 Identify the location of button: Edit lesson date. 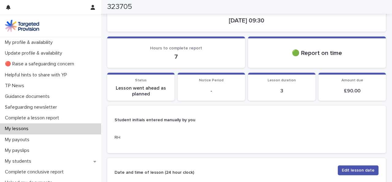
(358, 170).